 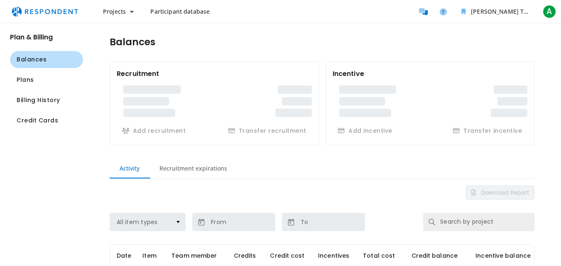 What do you see at coordinates (47, 59) in the screenshot?
I see `button: Navigate to Balances` at bounding box center [47, 59].